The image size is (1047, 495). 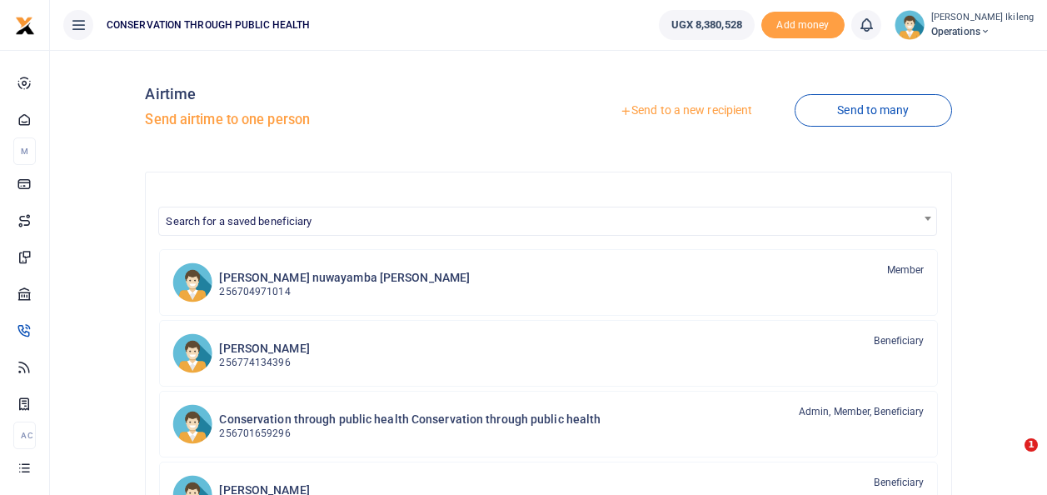 What do you see at coordinates (192, 424) in the screenshot?
I see `img: CtphCtph` at bounding box center [192, 424].